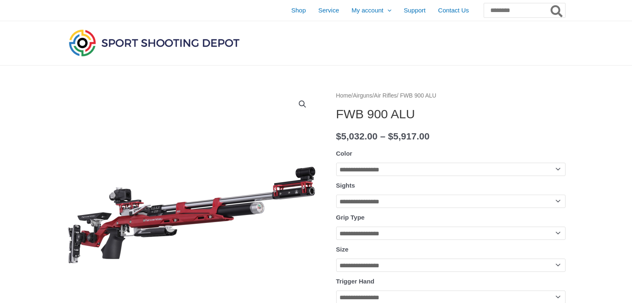 This screenshot has height=303, width=632. What do you see at coordinates (350, 217) in the screenshot?
I see `label: Grip Type` at bounding box center [350, 217].